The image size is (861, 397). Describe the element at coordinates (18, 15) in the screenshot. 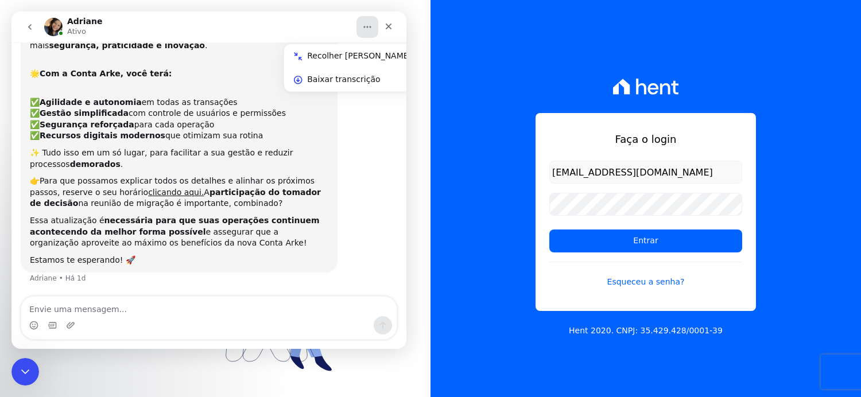

I see `button: go back` at that location.